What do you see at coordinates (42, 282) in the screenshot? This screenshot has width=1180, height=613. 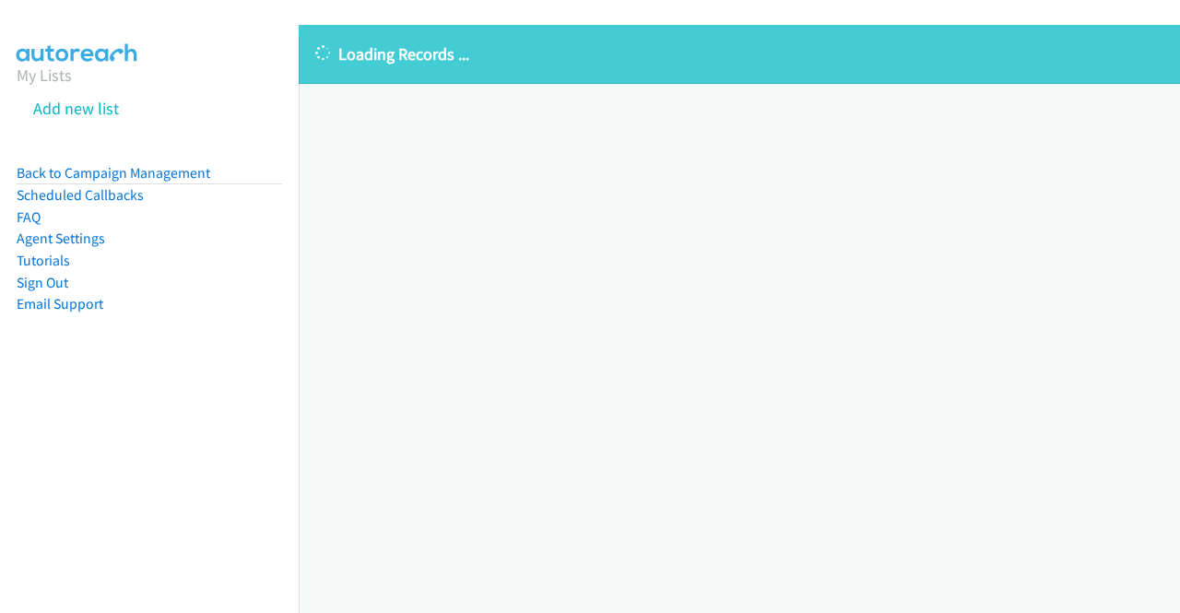 I see `a: Sign Out` at bounding box center [42, 282].